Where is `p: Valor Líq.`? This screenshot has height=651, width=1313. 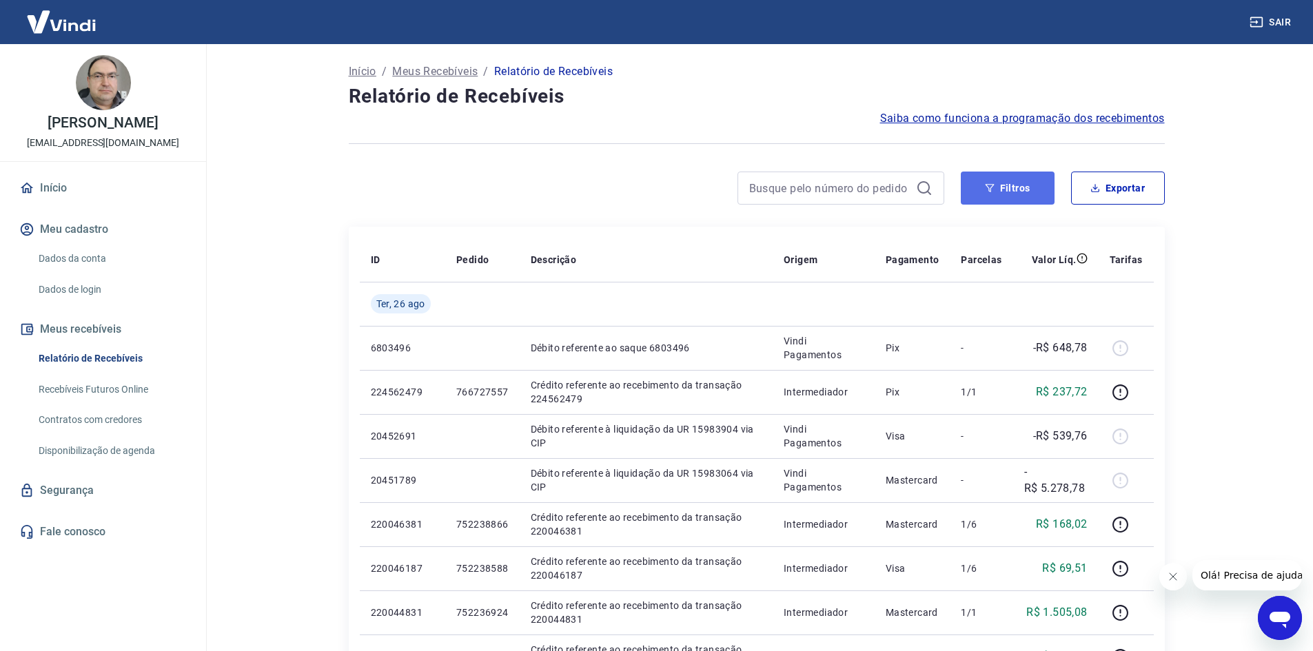 p: Valor Líq. is located at coordinates (1053, 260).